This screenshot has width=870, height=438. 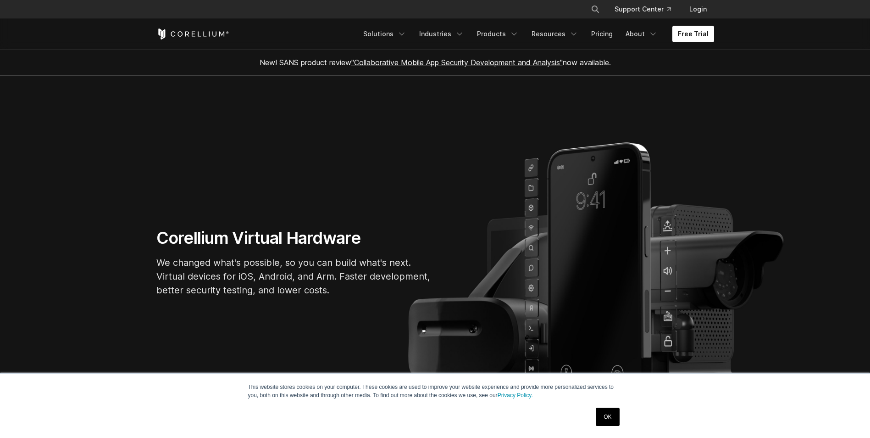 I want to click on h1: Corellium Virtual Hardware, so click(x=294, y=238).